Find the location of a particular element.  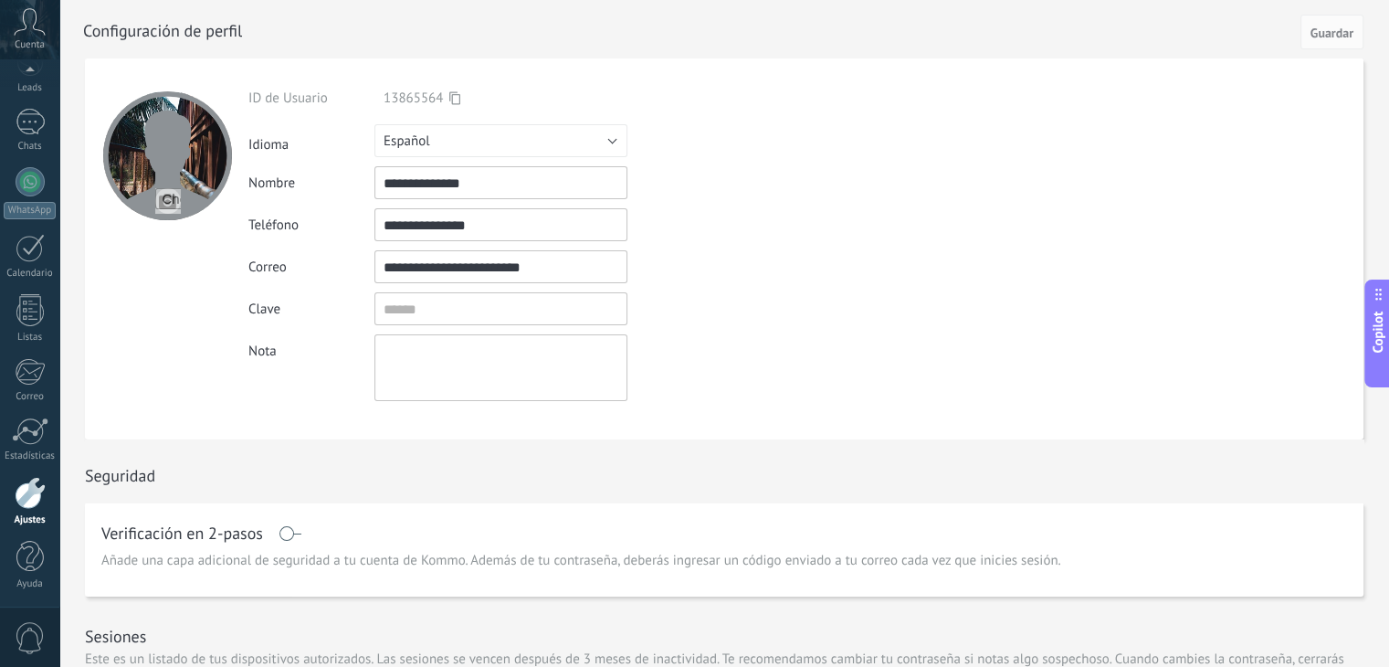

div: Clave is located at coordinates (311, 309).